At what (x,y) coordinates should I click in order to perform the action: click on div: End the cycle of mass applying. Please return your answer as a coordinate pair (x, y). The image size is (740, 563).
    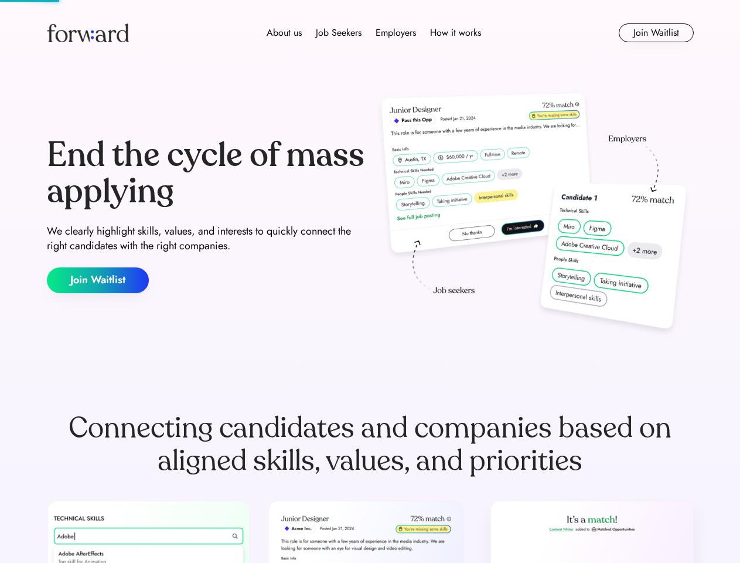
    Looking at the image, I should click on (206, 173).